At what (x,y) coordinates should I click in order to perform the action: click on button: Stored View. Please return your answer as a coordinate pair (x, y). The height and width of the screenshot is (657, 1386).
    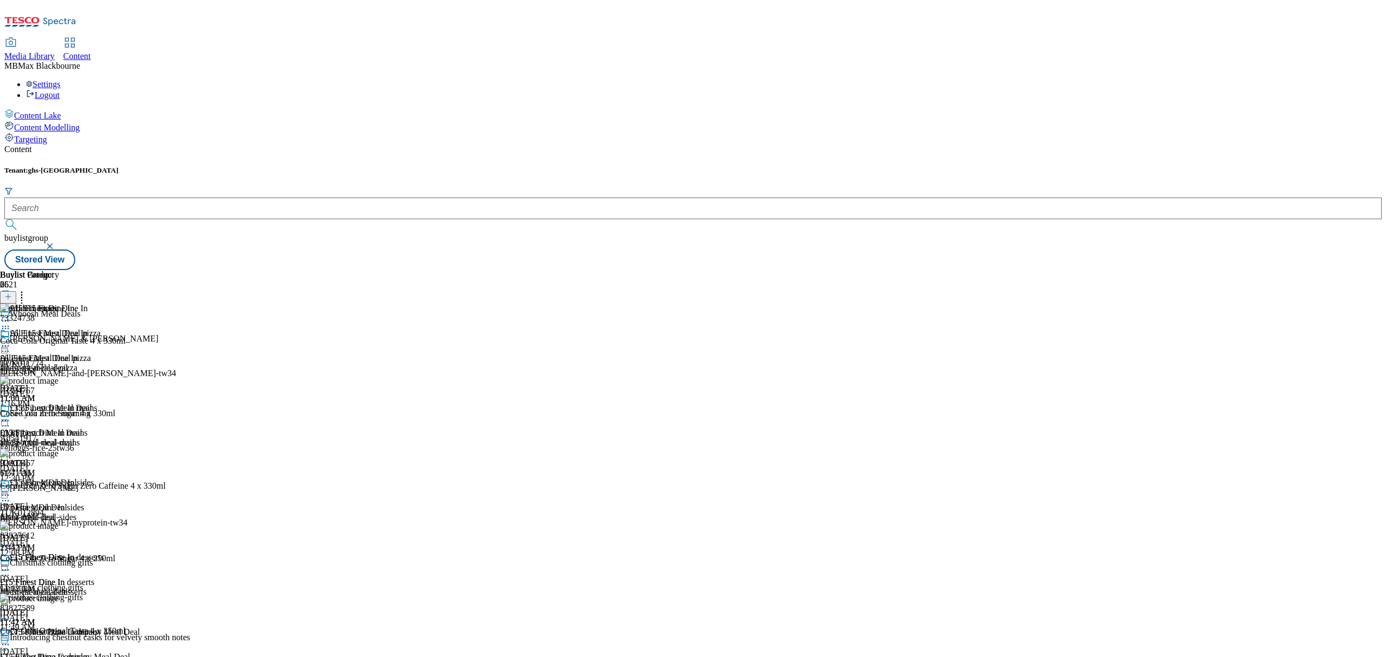
    Looking at the image, I should click on (40, 260).